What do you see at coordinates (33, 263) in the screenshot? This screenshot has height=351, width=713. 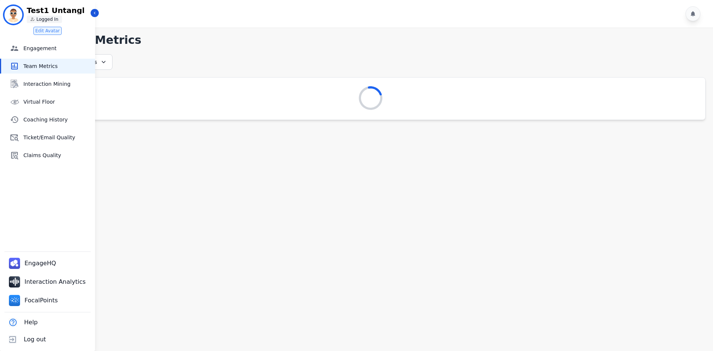 I see `a: EngageHQ` at bounding box center [33, 263].